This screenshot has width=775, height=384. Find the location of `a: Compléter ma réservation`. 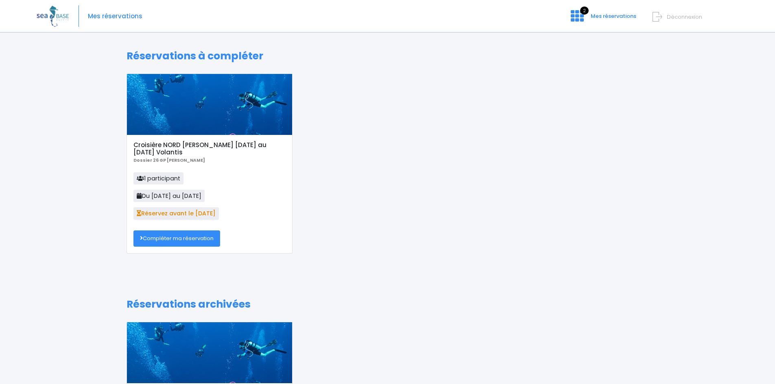

a: Compléter ma réservation is located at coordinates (176, 239).